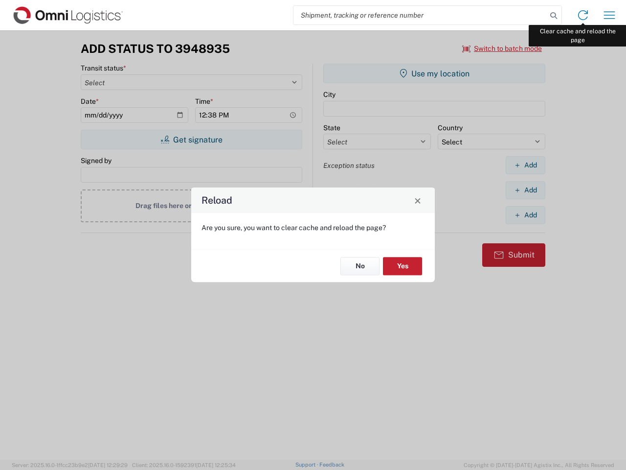 The image size is (626, 470). Describe the element at coordinates (217, 200) in the screenshot. I see `h4: Reload` at that location.